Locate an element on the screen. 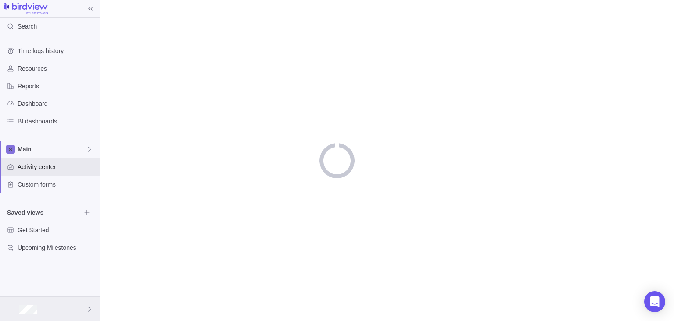 This screenshot has width=674, height=321. span: Search is located at coordinates (27, 26).